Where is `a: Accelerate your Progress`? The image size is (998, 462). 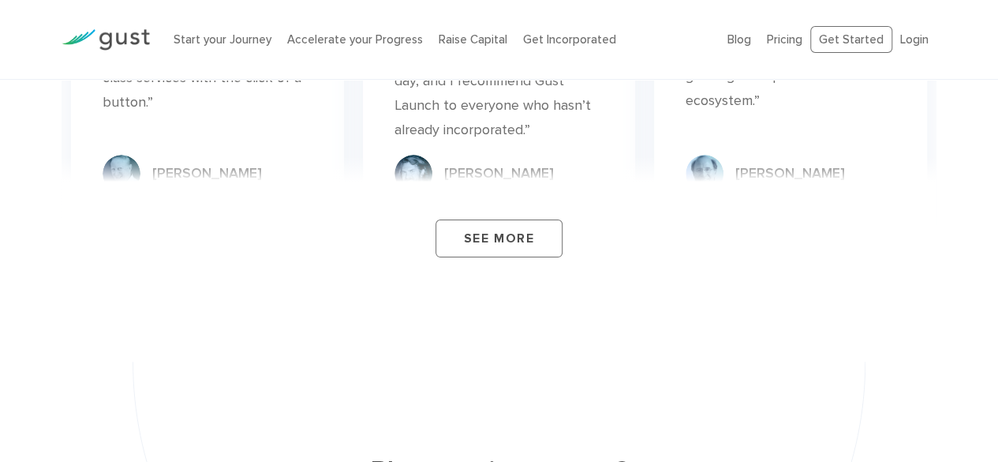 a: Accelerate your Progress is located at coordinates (355, 39).